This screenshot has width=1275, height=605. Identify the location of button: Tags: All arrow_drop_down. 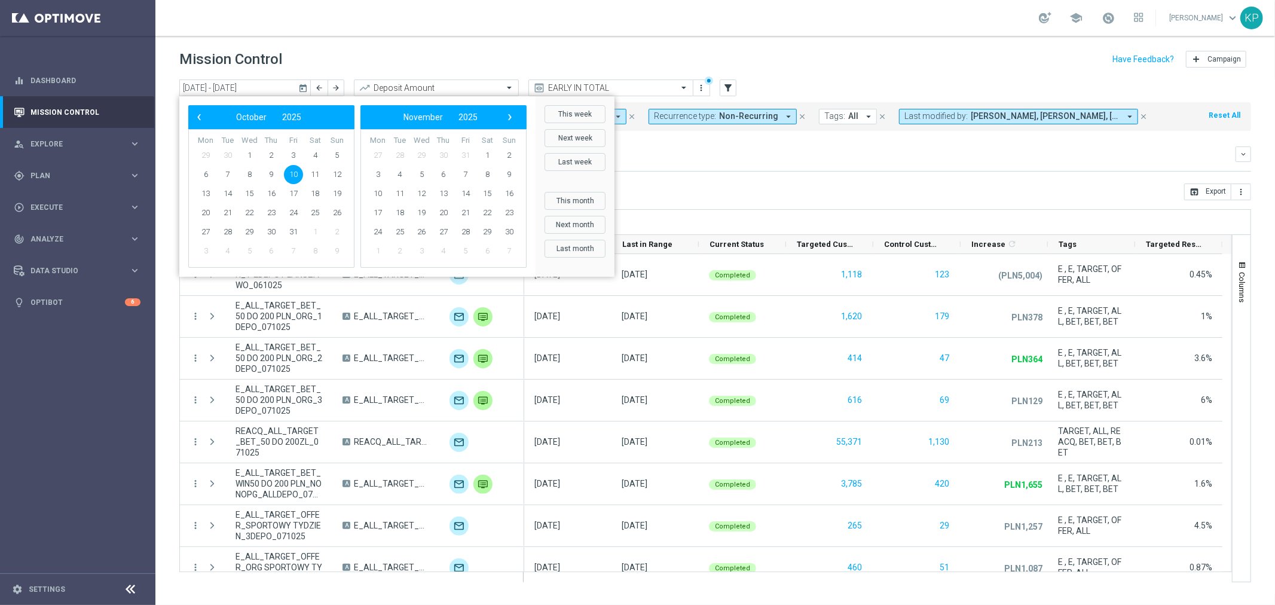
(848, 117).